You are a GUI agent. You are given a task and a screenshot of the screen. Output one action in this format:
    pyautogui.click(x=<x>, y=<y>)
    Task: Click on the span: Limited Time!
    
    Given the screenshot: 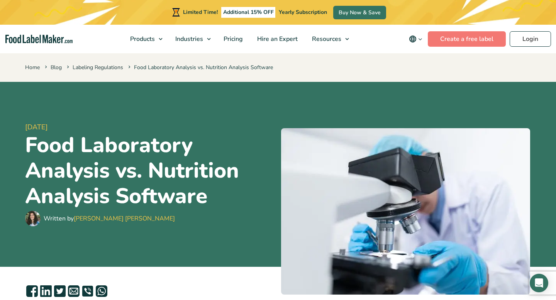 What is the action you would take?
    pyautogui.click(x=200, y=12)
    